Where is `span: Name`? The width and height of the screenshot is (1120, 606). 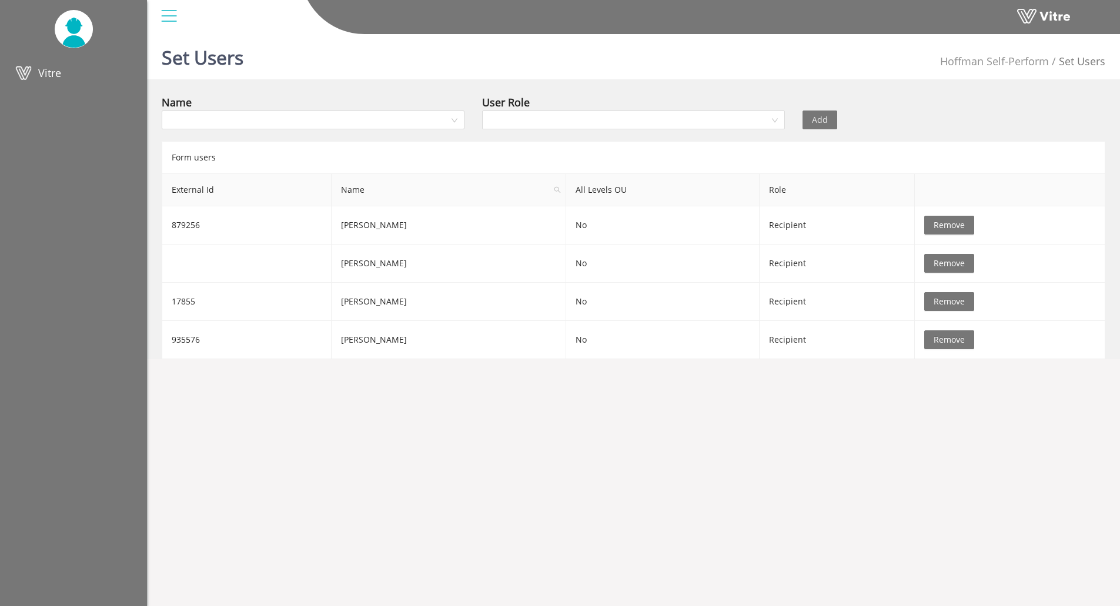
span: Name is located at coordinates (448, 190).